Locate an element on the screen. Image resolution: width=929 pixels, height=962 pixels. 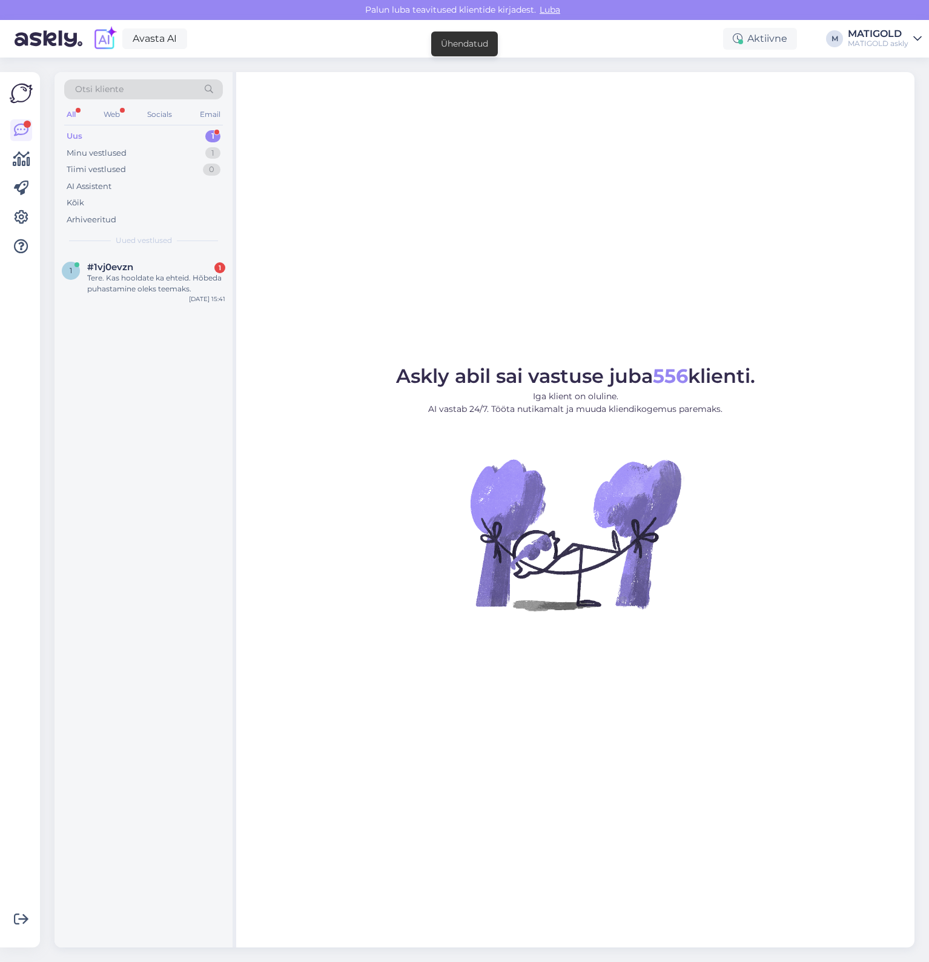
div: 0 is located at coordinates (211, 170).